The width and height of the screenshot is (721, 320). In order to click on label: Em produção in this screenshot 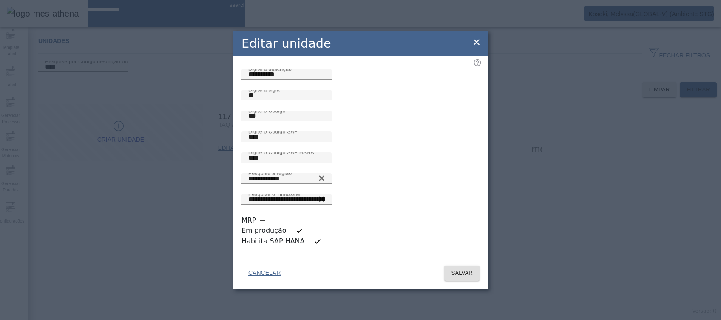, I will do `click(265, 230)`.